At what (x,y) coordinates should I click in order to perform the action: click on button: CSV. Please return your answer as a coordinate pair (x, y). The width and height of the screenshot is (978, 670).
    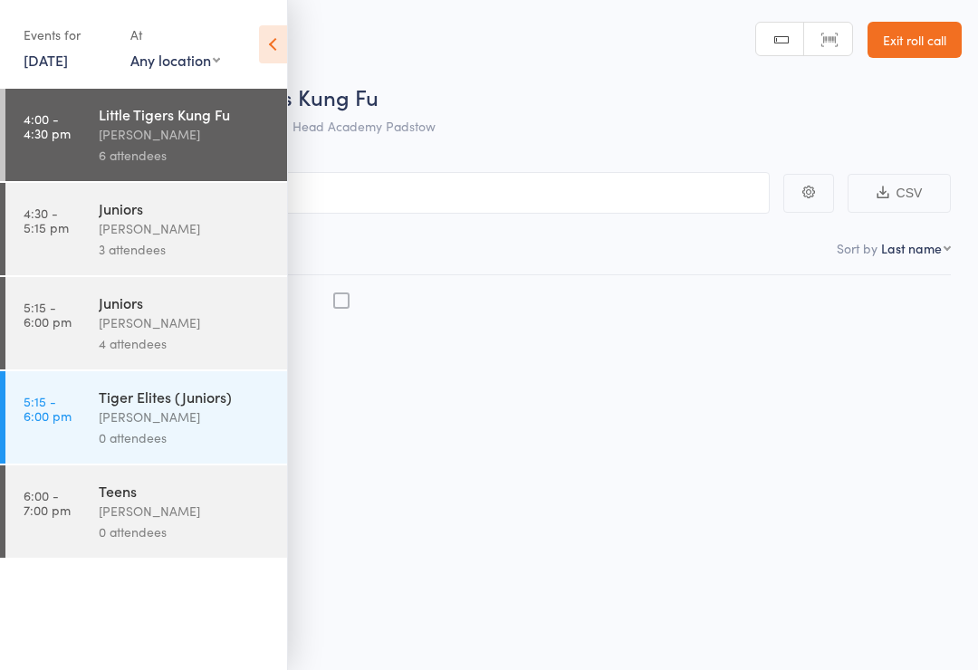
    Looking at the image, I should click on (899, 193).